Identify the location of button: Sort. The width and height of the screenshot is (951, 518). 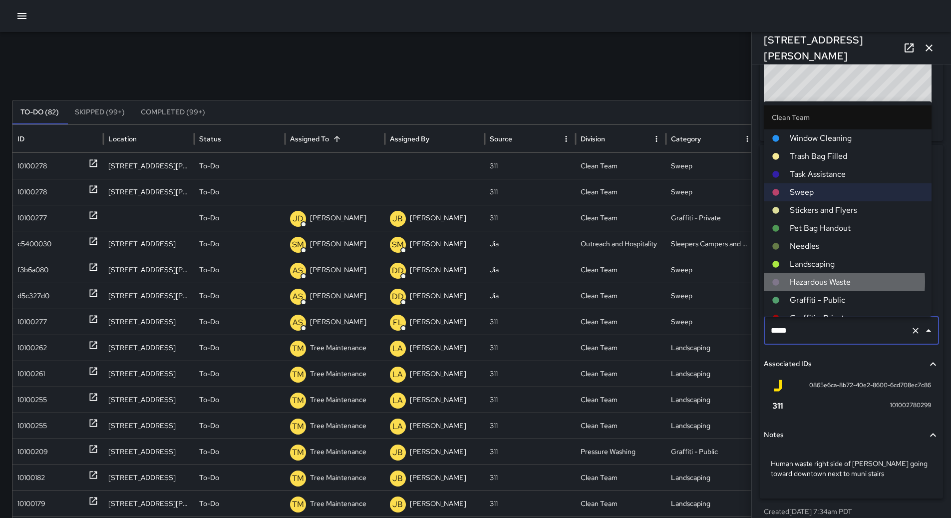
(337, 139).